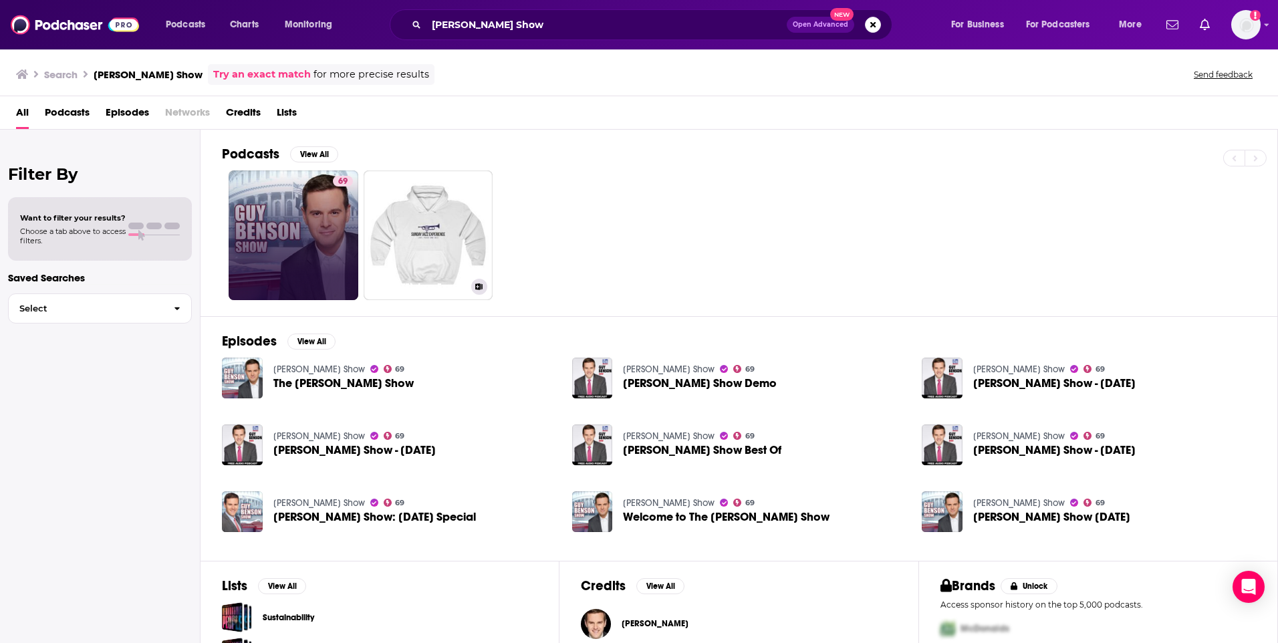 The width and height of the screenshot is (1278, 643). I want to click on a: EpisodesView All, so click(279, 341).